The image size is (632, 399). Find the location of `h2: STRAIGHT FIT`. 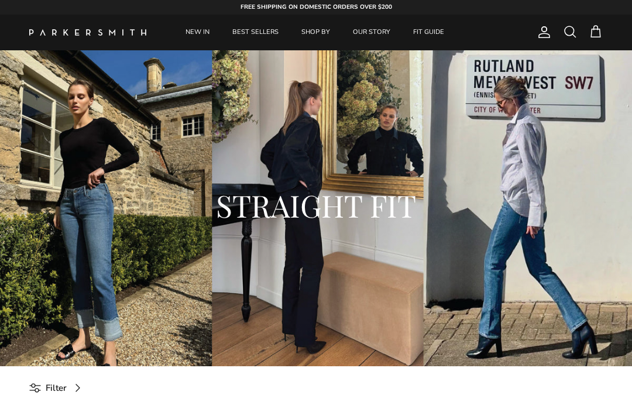

h2: STRAIGHT FIT is located at coordinates (316, 205).